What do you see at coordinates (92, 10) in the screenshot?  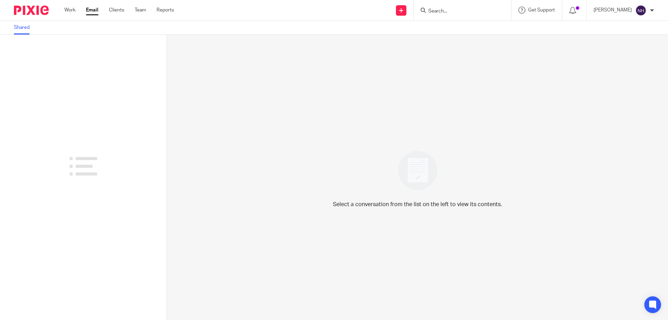 I see `a: Email` at bounding box center [92, 10].